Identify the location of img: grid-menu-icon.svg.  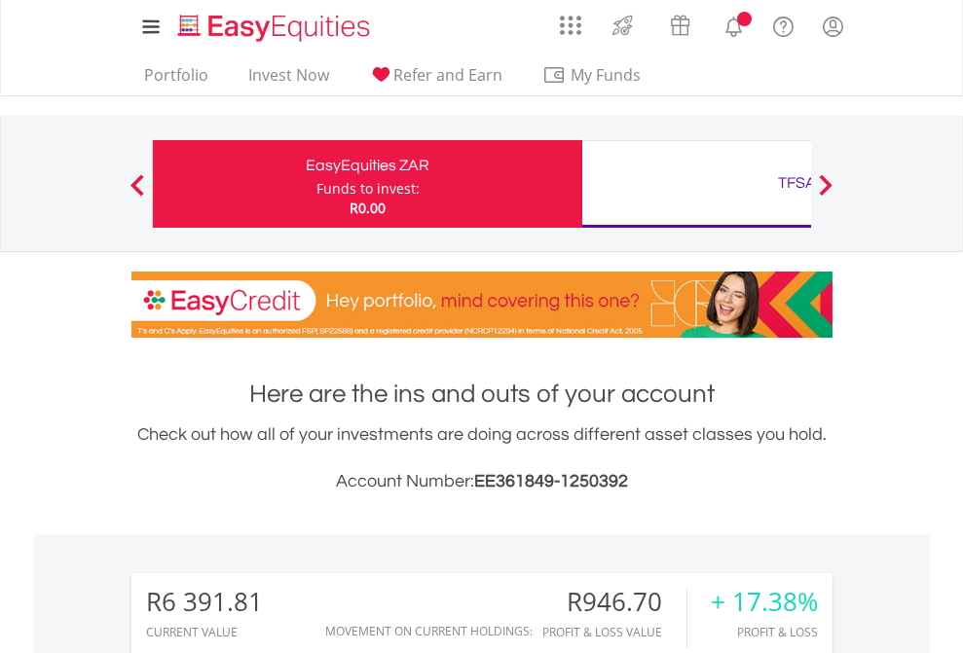
(571, 25).